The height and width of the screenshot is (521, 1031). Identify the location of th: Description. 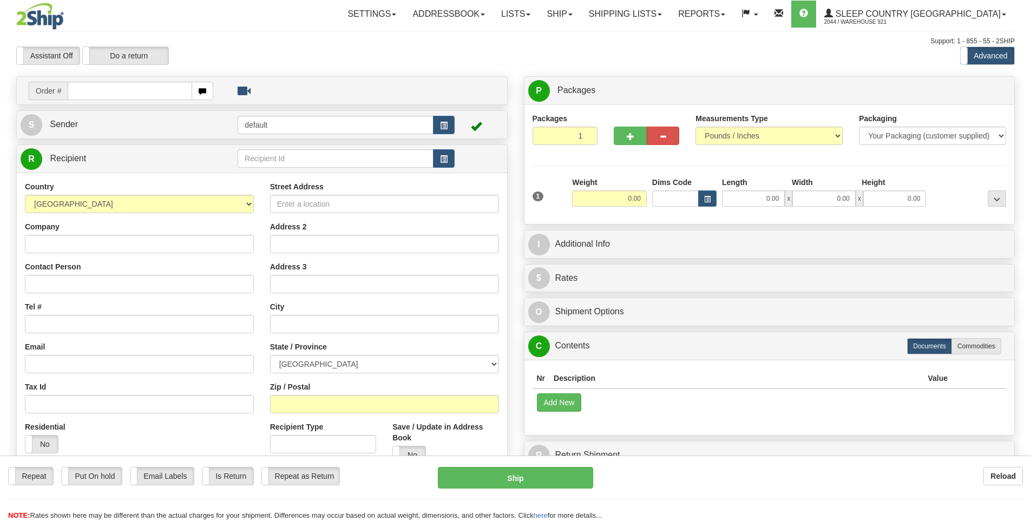
(736, 378).